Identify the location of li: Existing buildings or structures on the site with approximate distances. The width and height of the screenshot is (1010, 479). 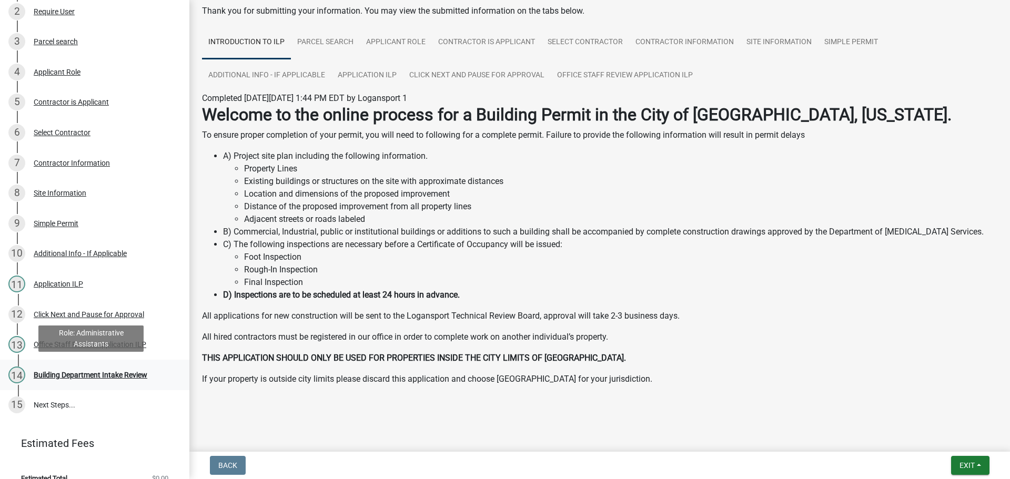
(621, 181).